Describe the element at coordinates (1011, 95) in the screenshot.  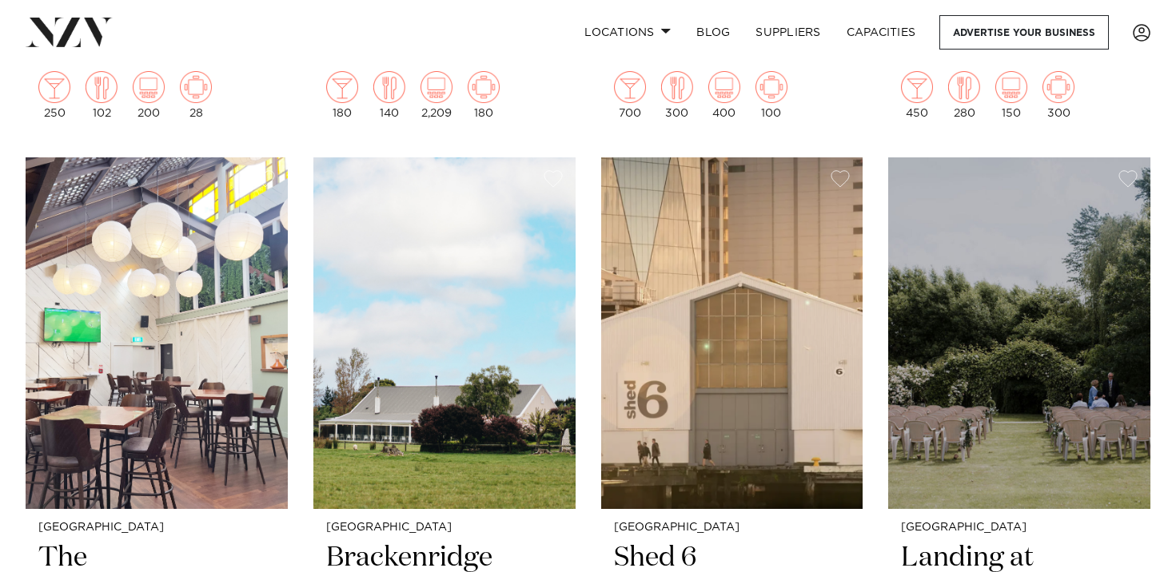
I see `div: 150` at that location.